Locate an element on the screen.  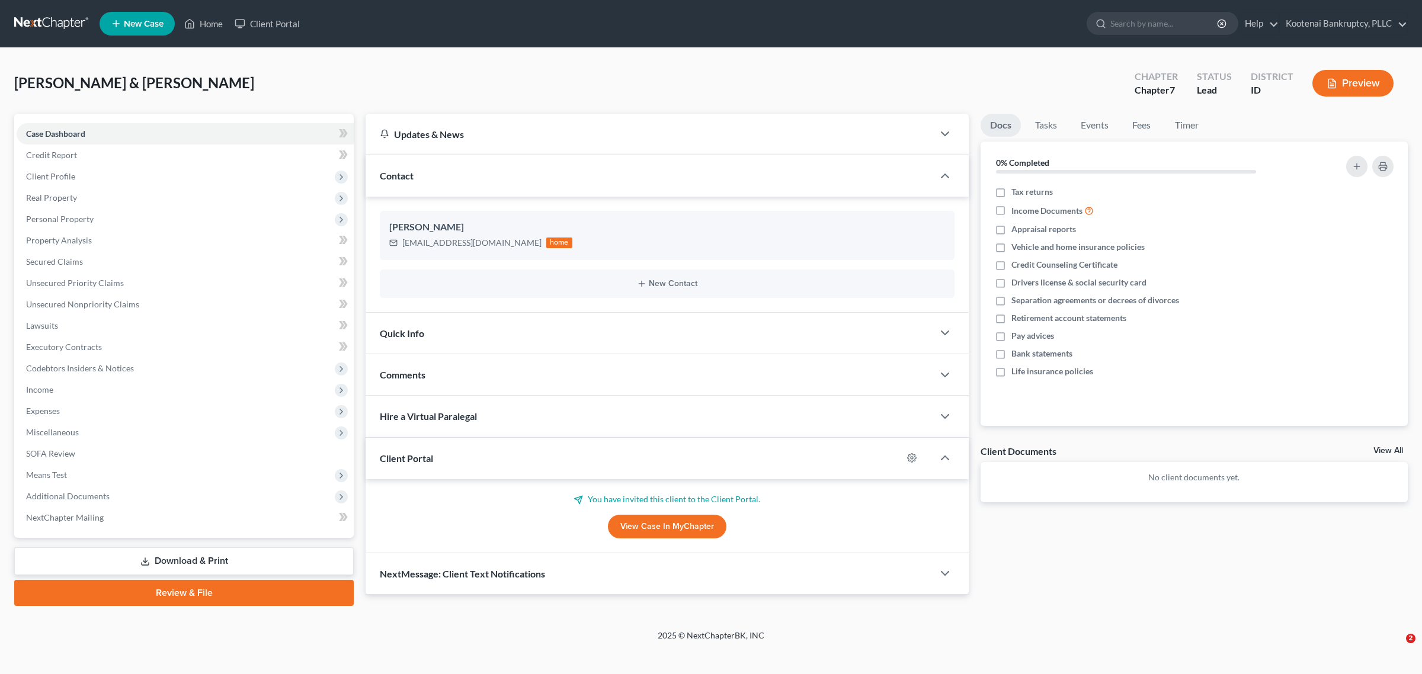
a: Tasks is located at coordinates (1045, 125).